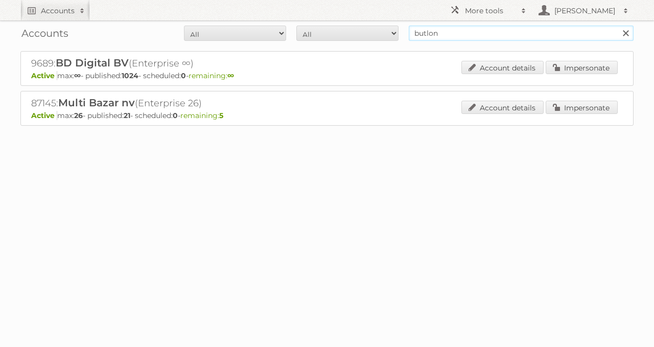 The width and height of the screenshot is (654, 347). I want to click on strong: 26, so click(78, 115).